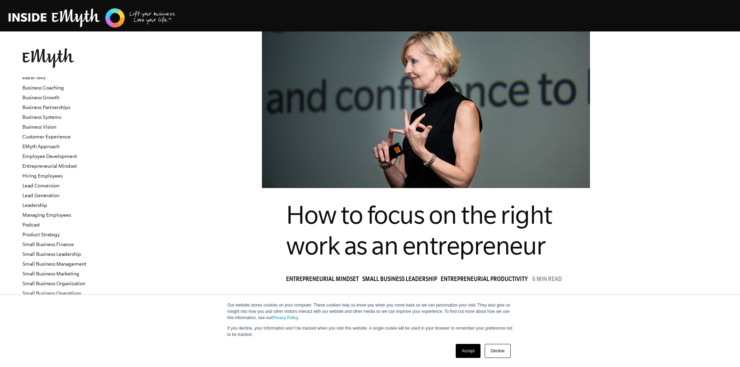 The height and width of the screenshot is (367, 740). Describe the element at coordinates (41, 147) in the screenshot. I see `a: EMyth Approach` at that location.